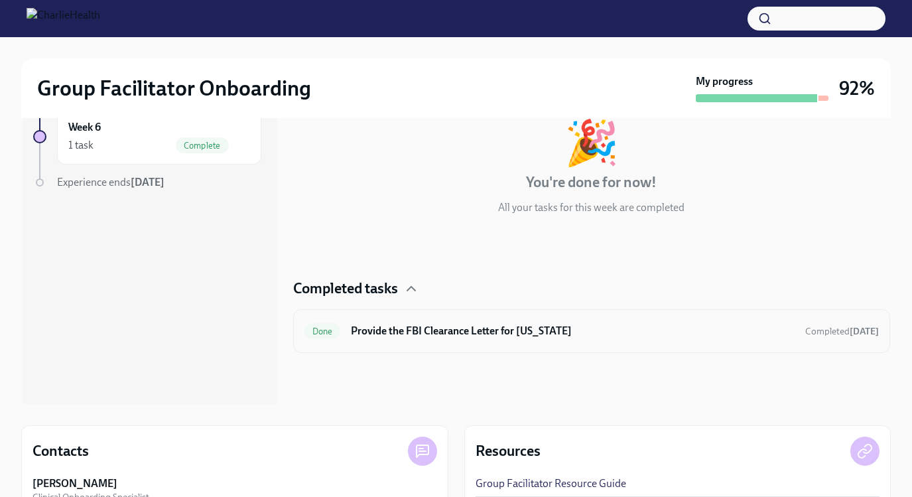 The height and width of the screenshot is (497, 912). What do you see at coordinates (508, 451) in the screenshot?
I see `h4: Resources` at bounding box center [508, 451].